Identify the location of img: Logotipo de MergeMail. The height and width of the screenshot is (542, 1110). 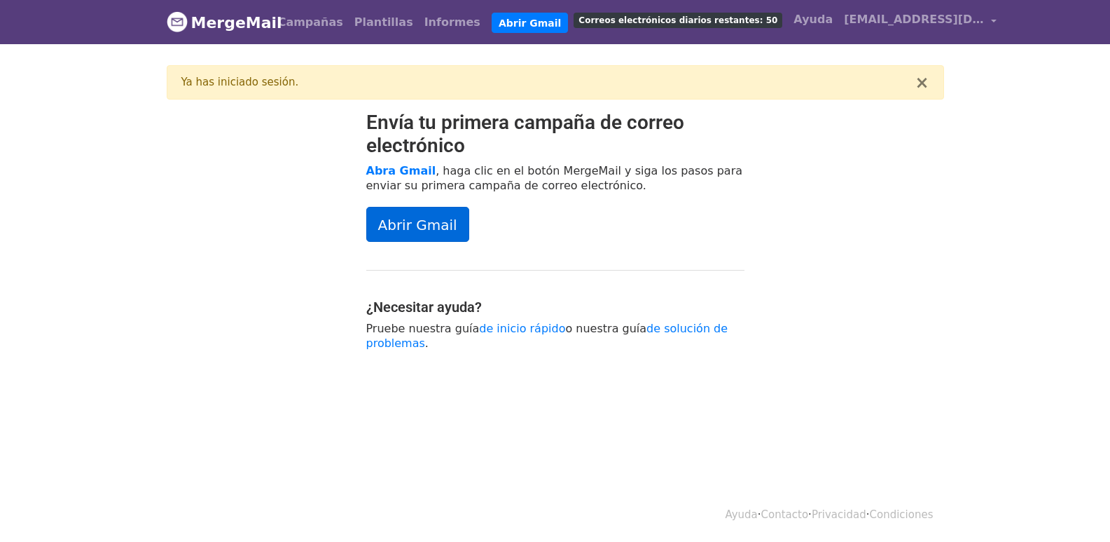
(177, 22).